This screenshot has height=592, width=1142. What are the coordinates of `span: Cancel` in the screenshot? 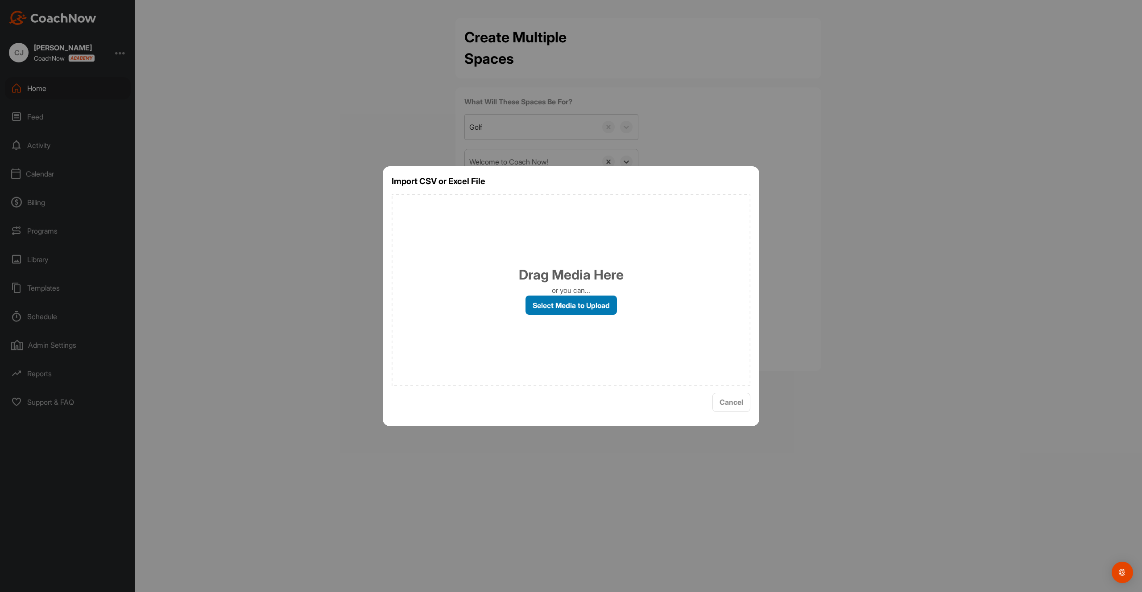 It's located at (731, 402).